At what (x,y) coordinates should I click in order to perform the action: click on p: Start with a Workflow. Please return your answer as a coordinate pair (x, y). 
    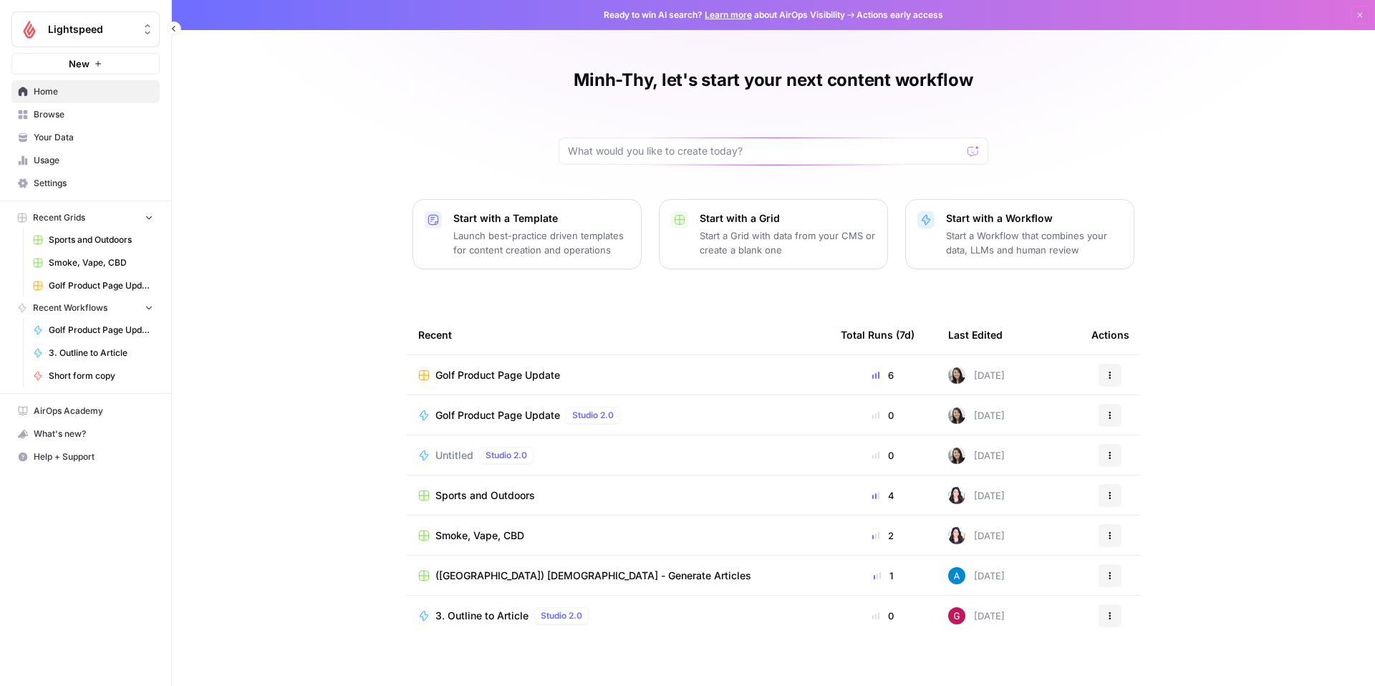
    Looking at the image, I should click on (1034, 218).